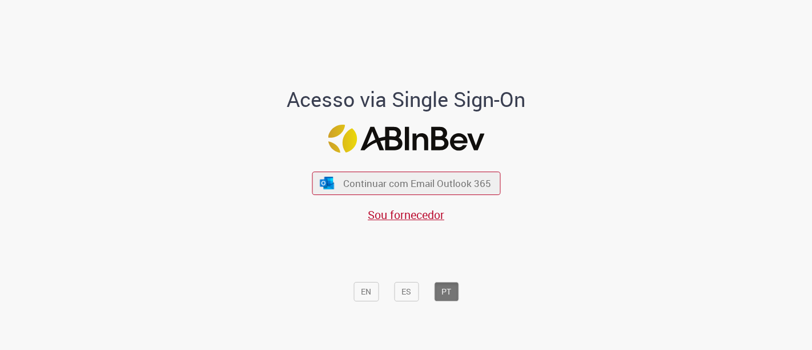 The image size is (812, 350). What do you see at coordinates (417, 183) in the screenshot?
I see `span: Continuar com Email Outlook 365` at bounding box center [417, 183].